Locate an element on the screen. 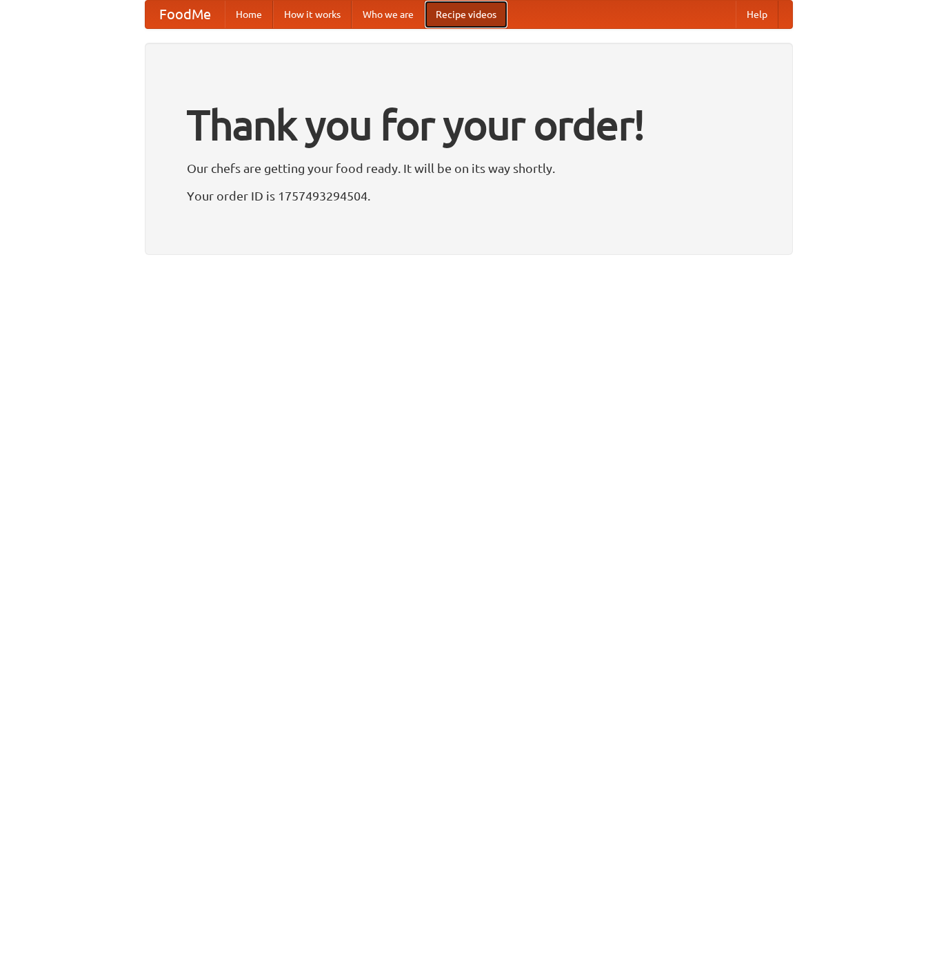  a: Who we are is located at coordinates (388, 14).